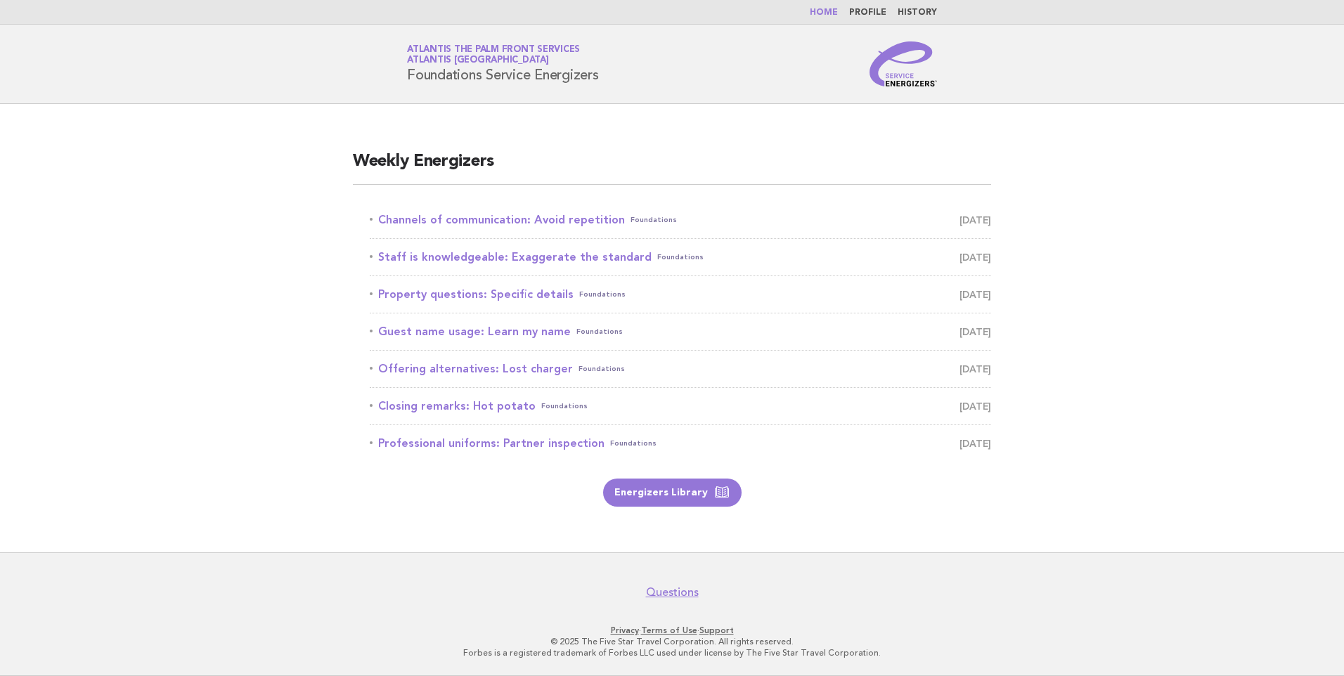 Image resolution: width=1344 pixels, height=676 pixels. I want to click on a: History, so click(918, 13).